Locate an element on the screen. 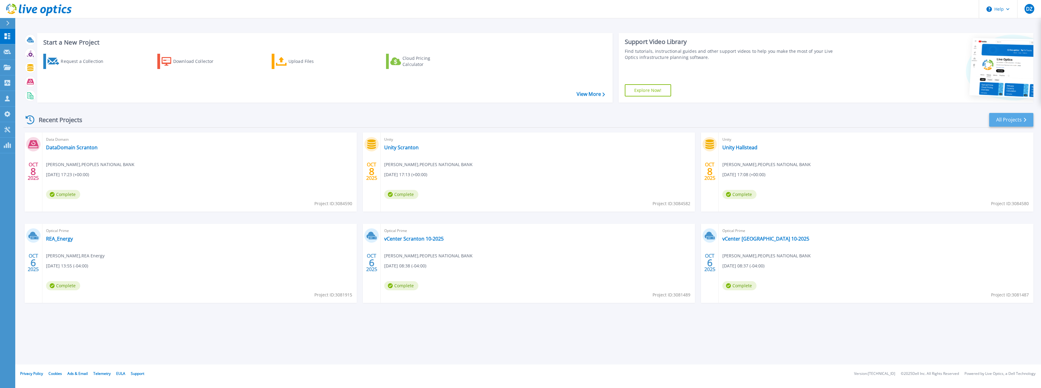  a: Privacy Policy is located at coordinates (31, 373).